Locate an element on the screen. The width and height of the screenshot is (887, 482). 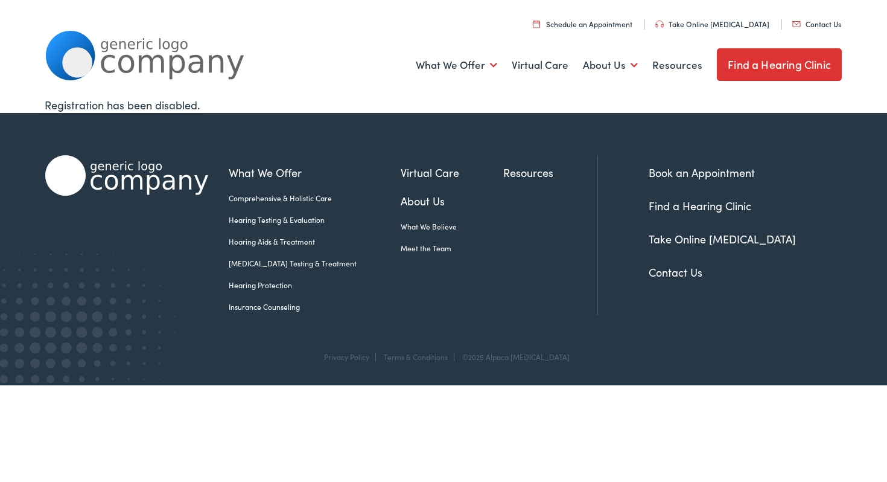
a: What We Believe is located at coordinates (452, 226).